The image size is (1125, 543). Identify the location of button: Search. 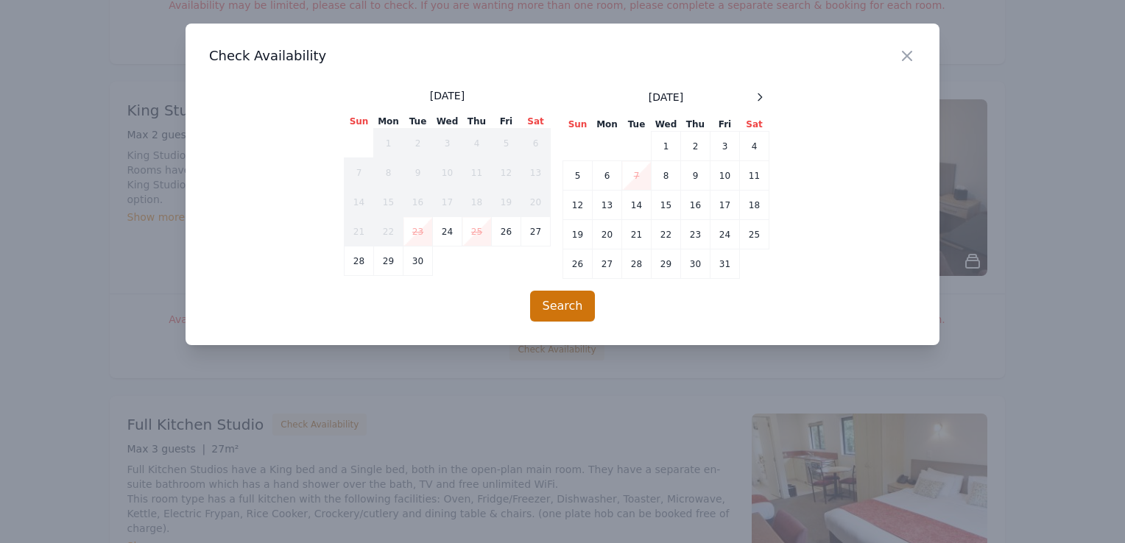
(562, 306).